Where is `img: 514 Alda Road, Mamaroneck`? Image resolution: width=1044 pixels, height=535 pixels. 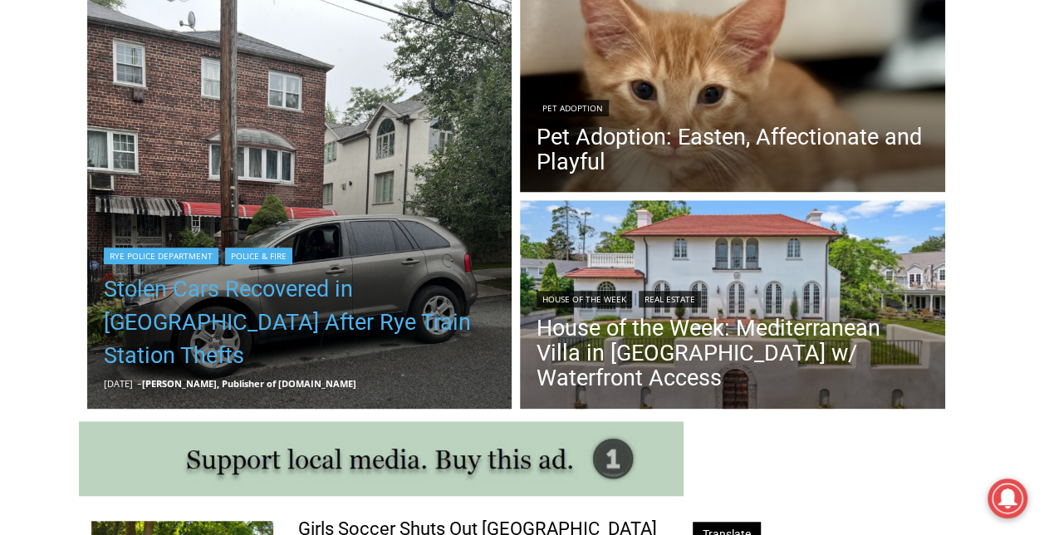
img: 514 Alda Road, Mamaroneck is located at coordinates (732, 306).